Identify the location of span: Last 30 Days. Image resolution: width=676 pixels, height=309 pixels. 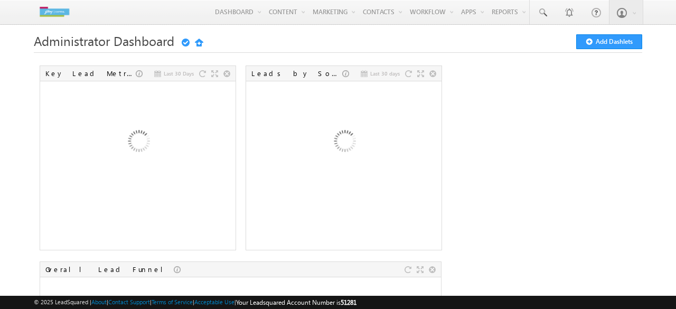
(179, 73).